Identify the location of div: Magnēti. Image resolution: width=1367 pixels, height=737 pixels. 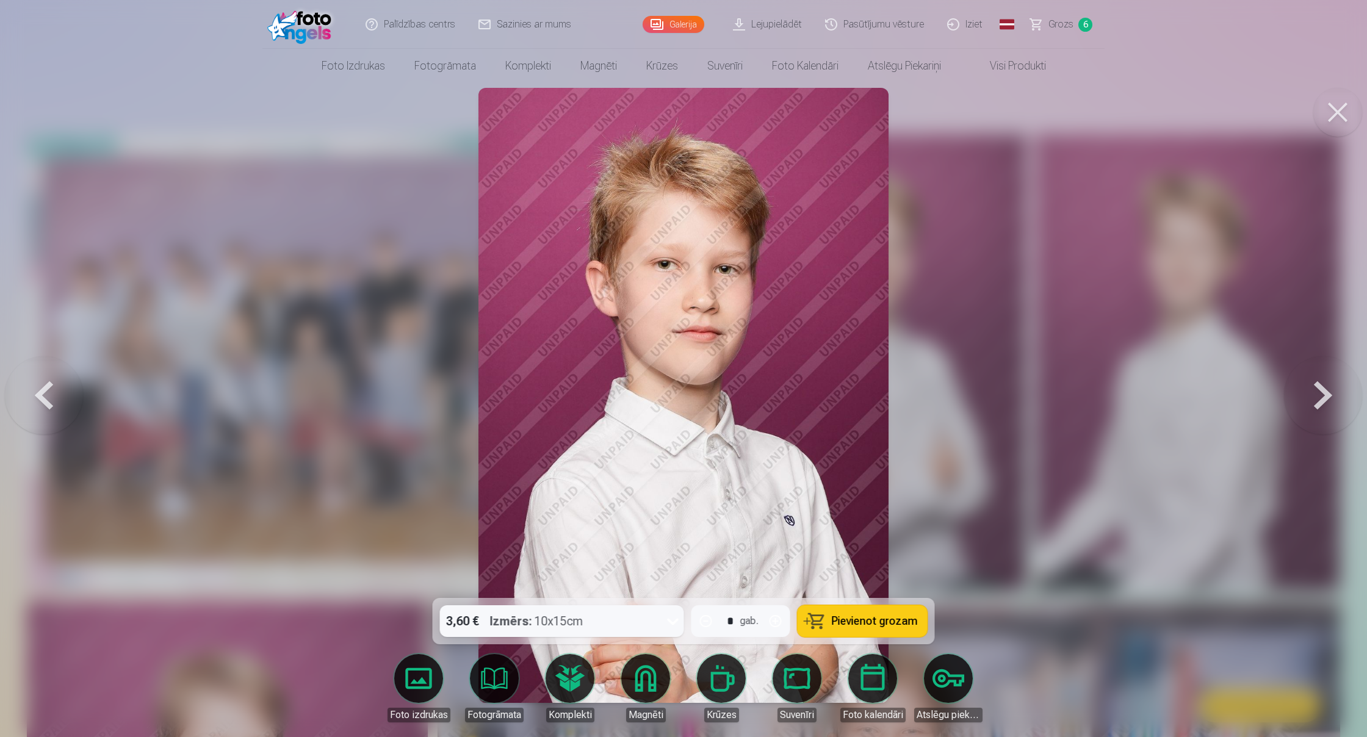
(646, 715).